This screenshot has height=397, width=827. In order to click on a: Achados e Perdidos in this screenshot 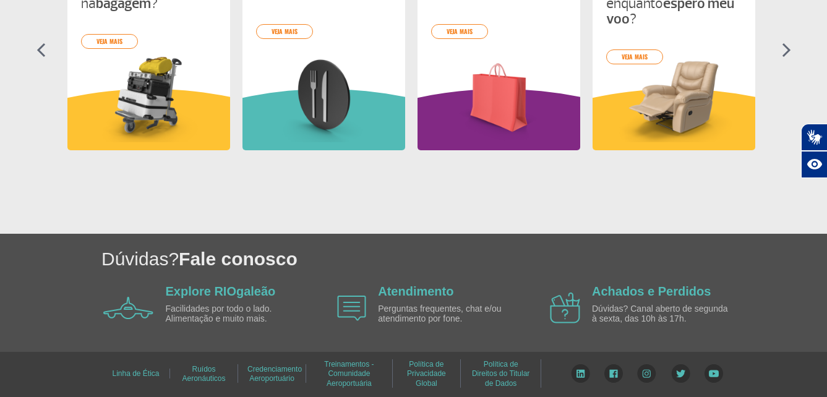, I will do `click(651, 291)`.